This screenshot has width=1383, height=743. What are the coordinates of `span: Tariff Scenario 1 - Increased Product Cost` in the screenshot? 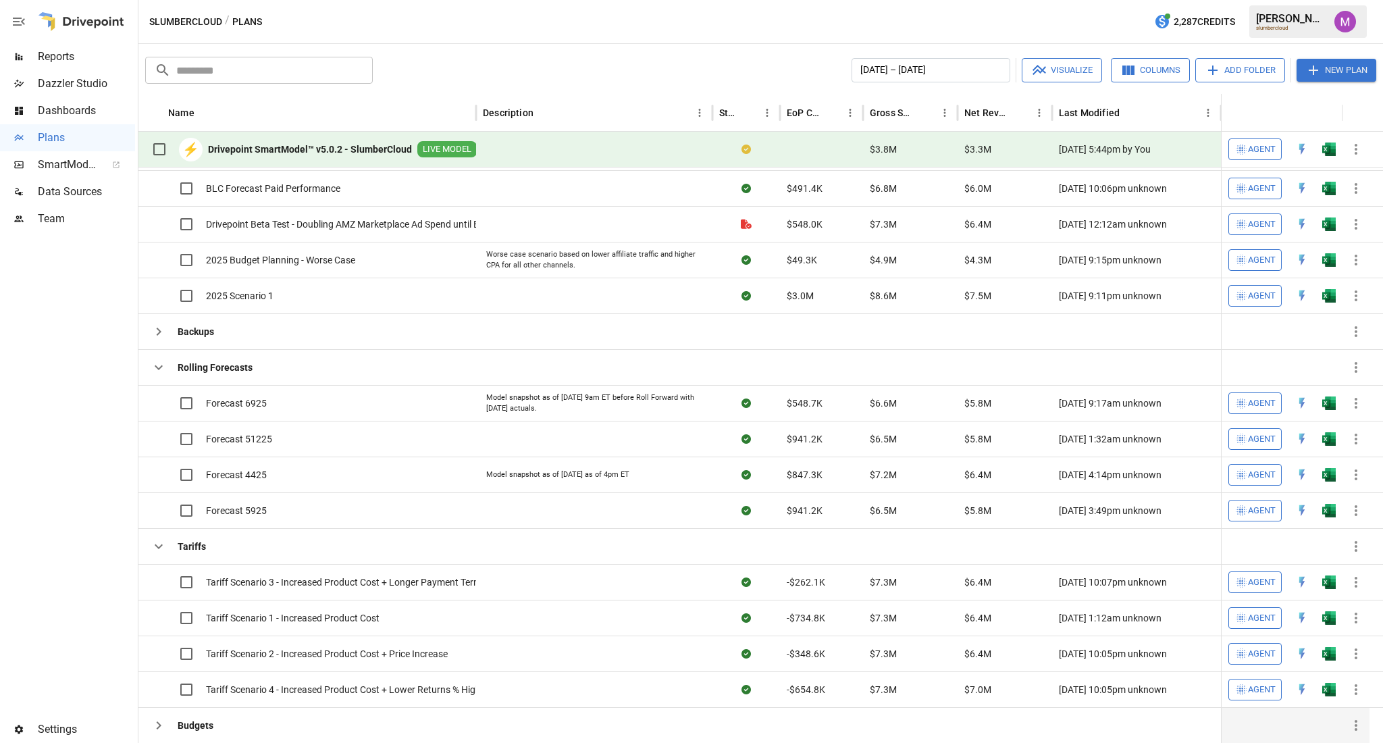 It's located at (292, 618).